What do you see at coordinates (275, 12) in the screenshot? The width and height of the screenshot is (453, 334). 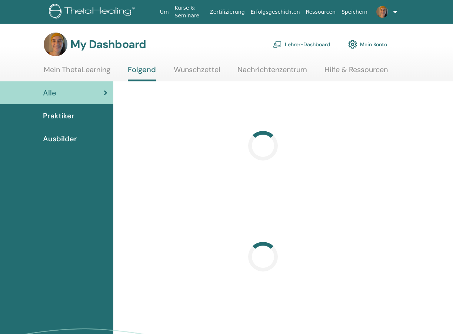 I see `a: Erfolgsgeschichten` at bounding box center [275, 12].